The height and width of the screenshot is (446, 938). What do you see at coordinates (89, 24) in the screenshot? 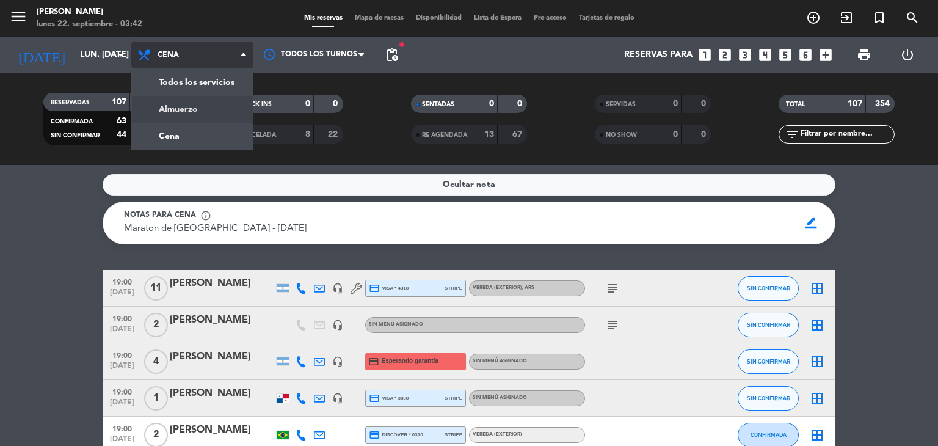
I see `div: lunes 22. septiembre - 03:42` at bounding box center [89, 24].